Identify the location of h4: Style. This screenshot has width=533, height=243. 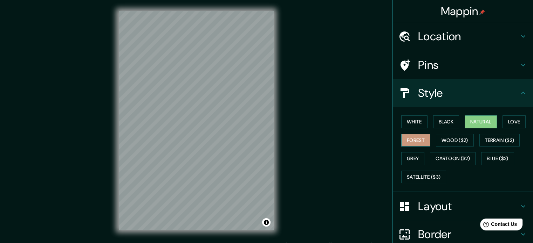
(468, 93).